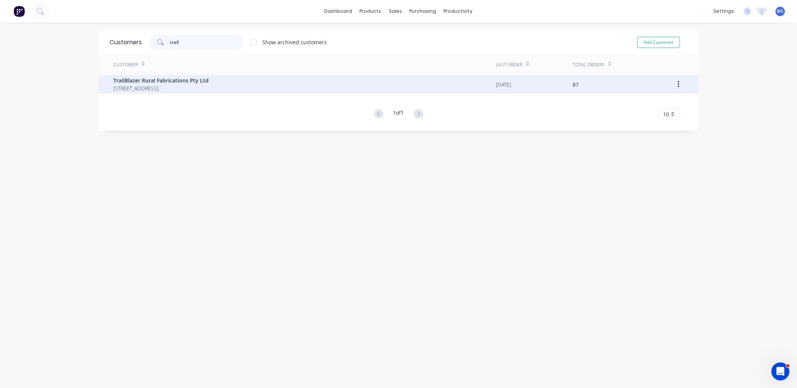 This screenshot has width=797, height=388. What do you see at coordinates (666, 114) in the screenshot?
I see `span: 10` at bounding box center [666, 114].